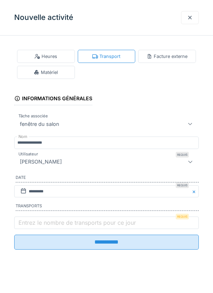  Describe the element at coordinates (167, 56) in the screenshot. I see `div: Facture externe` at that location.